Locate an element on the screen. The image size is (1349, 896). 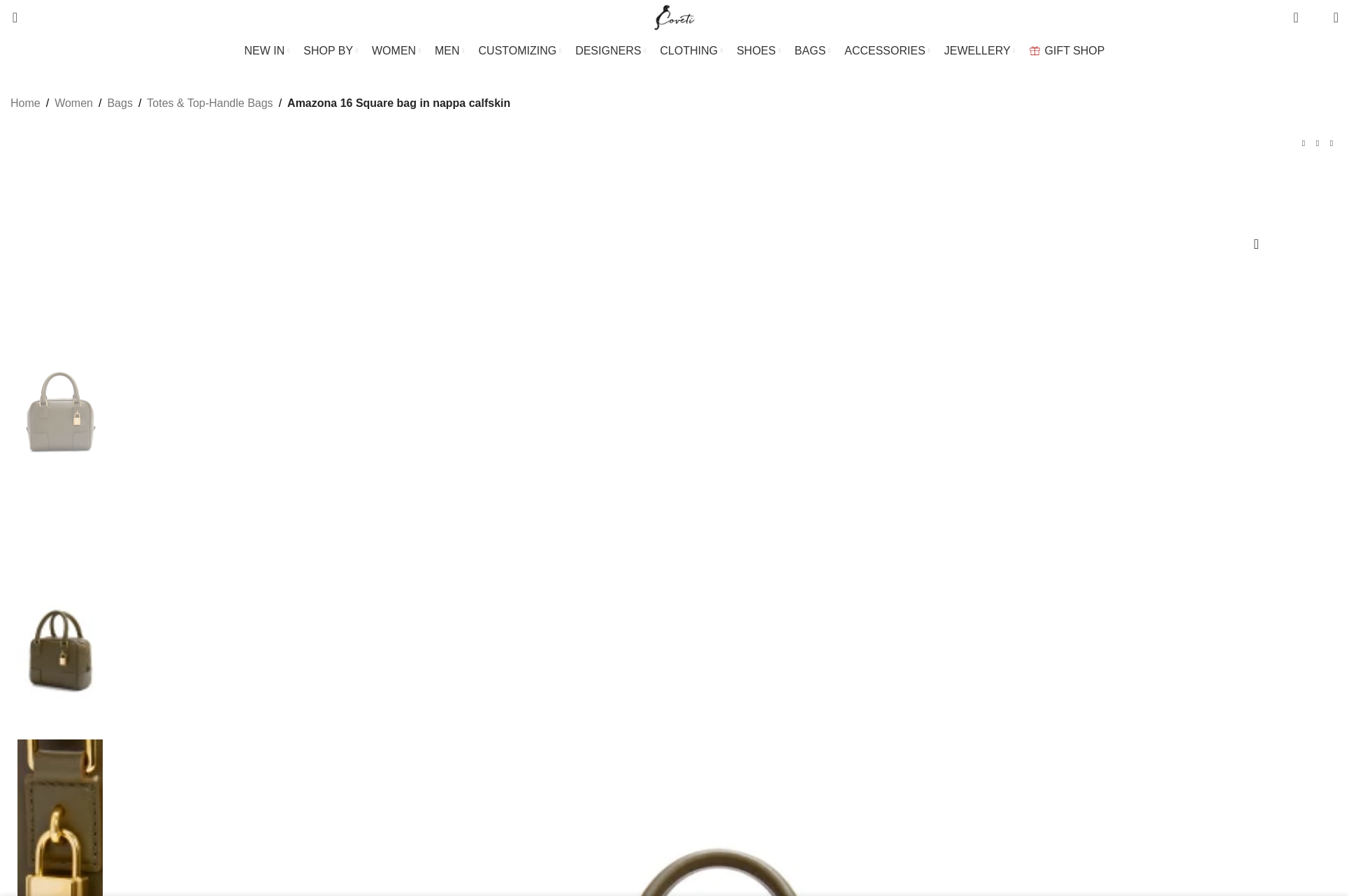
a: Home is located at coordinates (25, 104).